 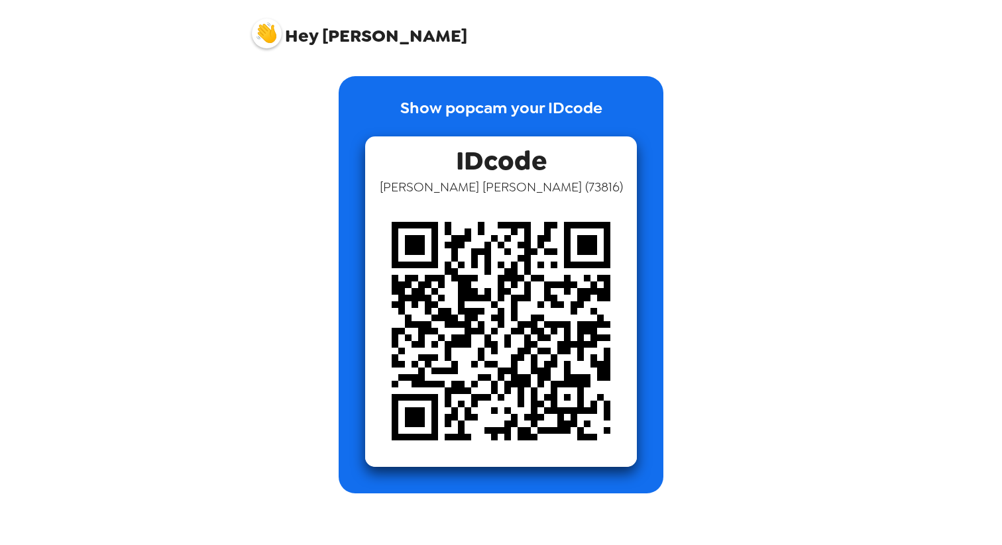 What do you see at coordinates (501, 157) in the screenshot?
I see `span: IDcode` at bounding box center [501, 157].